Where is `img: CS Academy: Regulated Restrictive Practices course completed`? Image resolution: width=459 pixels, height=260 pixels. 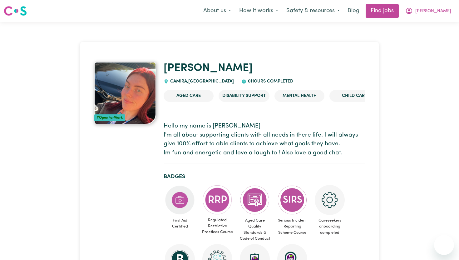 img: CS Academy: Regulated Restrictive Practices course completed is located at coordinates (217, 199).